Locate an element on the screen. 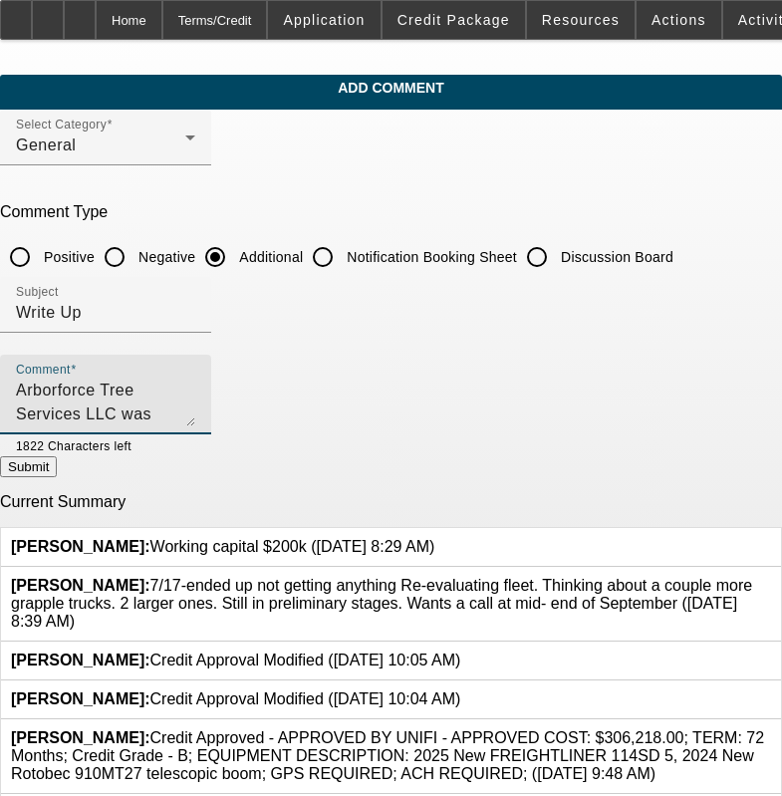 This screenshot has height=796, width=782. mat-hint: 1822 Characters left is located at coordinates (74, 445).